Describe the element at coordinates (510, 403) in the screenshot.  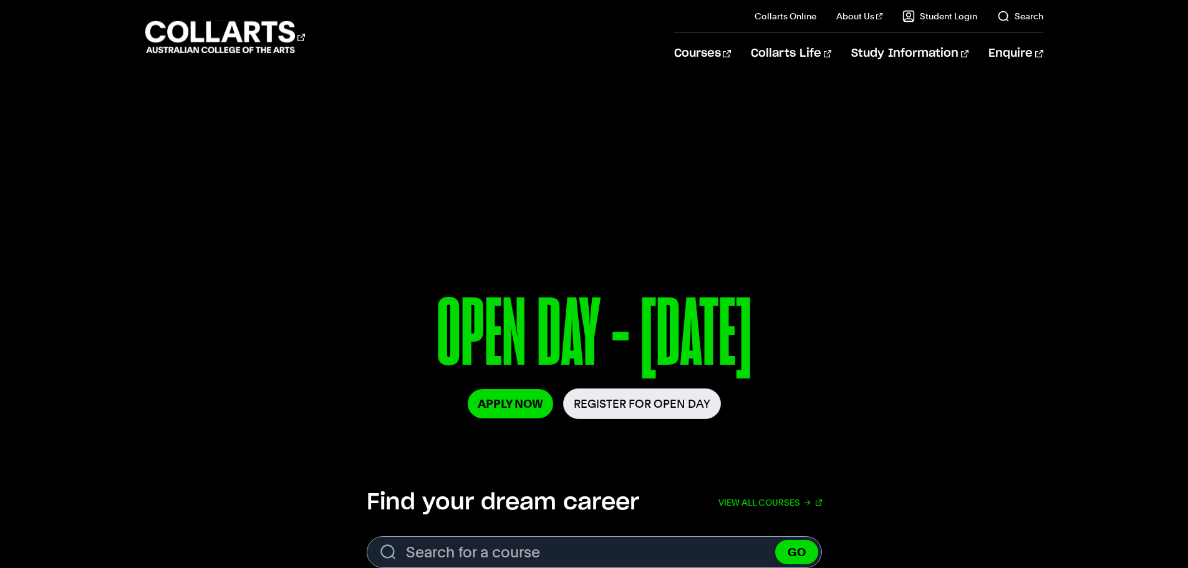
I see `a: Apply Now` at that location.